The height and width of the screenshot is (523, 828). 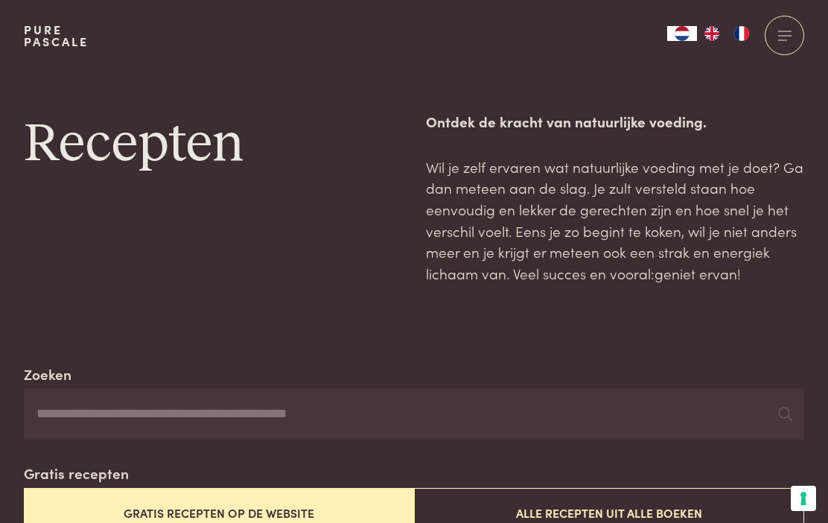 What do you see at coordinates (615, 221) in the screenshot?
I see `p: Wil je zelf ervaren wat natuurlijke voeding met je doet? Ga dan meteen aan de slag. Je zult verst...` at bounding box center [615, 221].